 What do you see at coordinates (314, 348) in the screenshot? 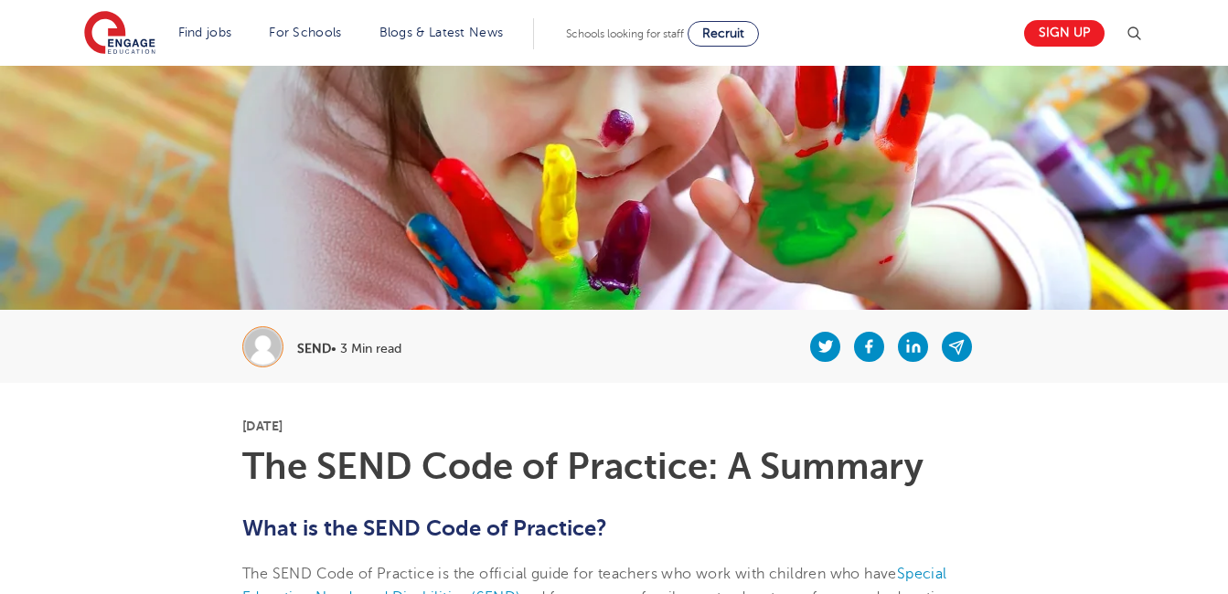
I see `b: SEND` at bounding box center [314, 348].